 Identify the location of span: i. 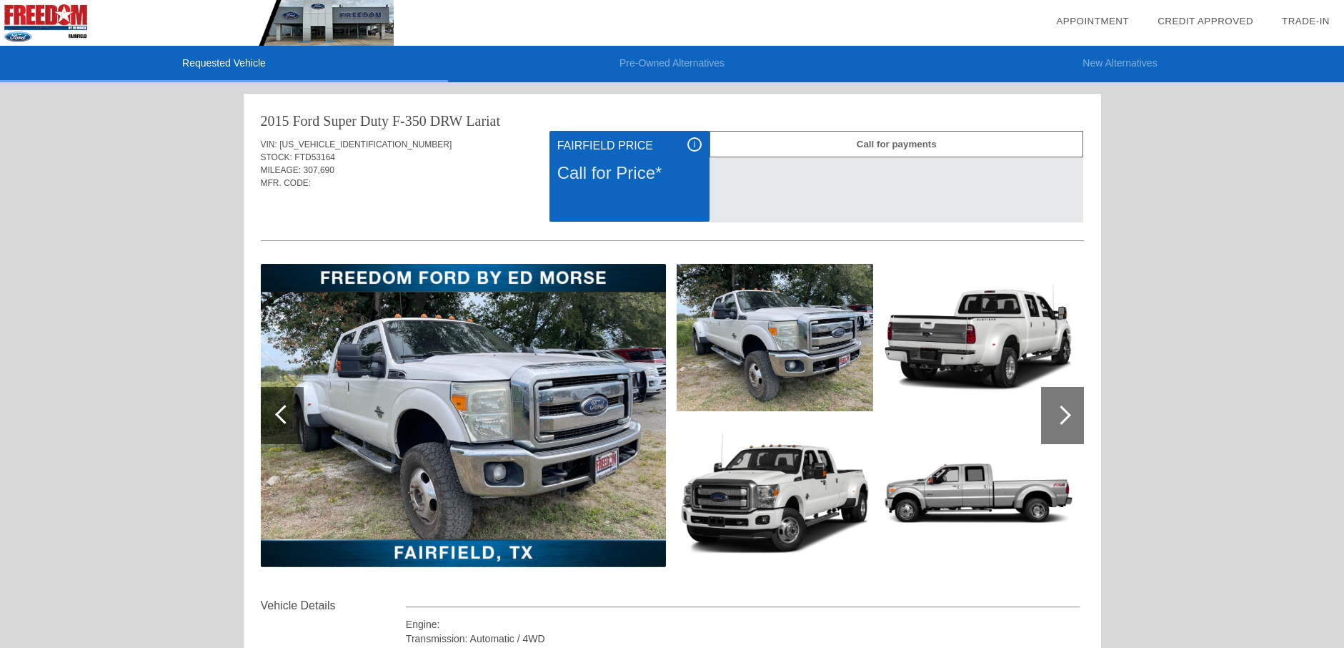
(695, 144).